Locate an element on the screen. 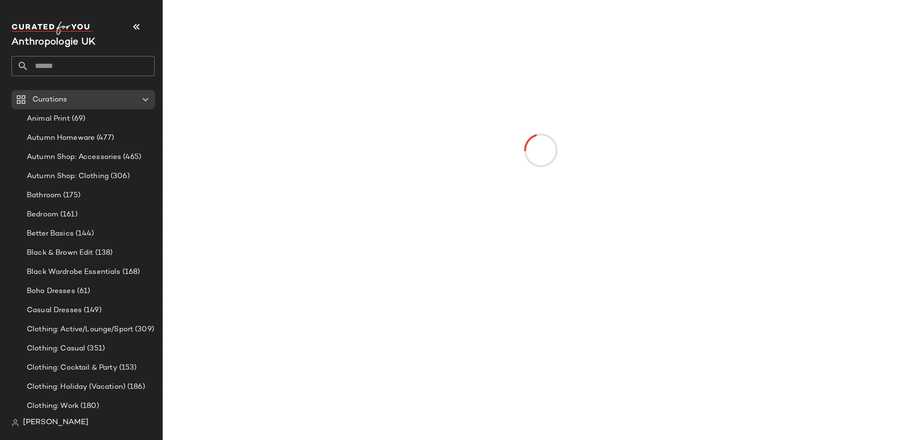 The image size is (919, 440). span: Boho Dresses is located at coordinates (51, 291).